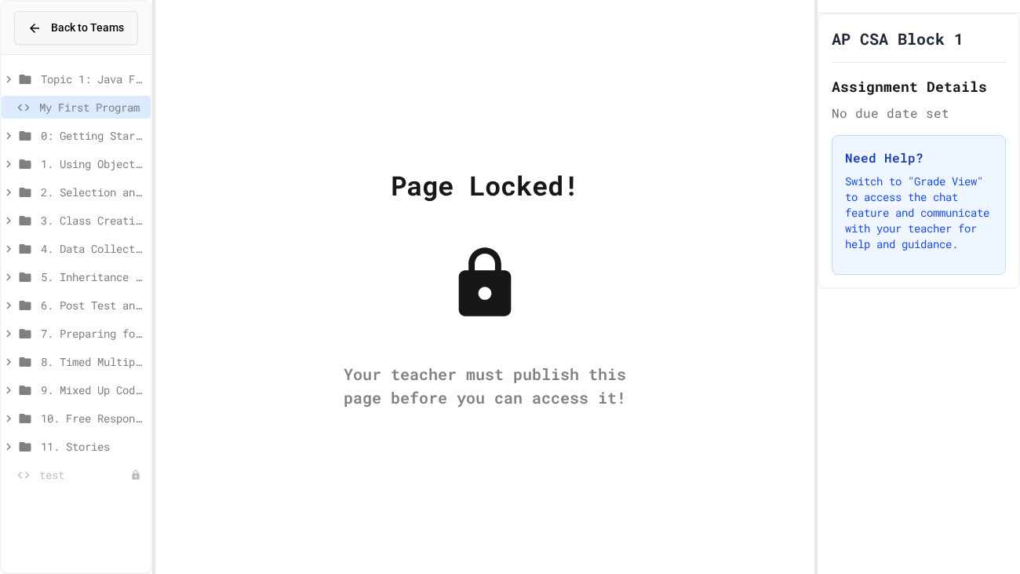 This screenshot has height=574, width=1020. I want to click on span: 3. Class Creation, so click(93, 220).